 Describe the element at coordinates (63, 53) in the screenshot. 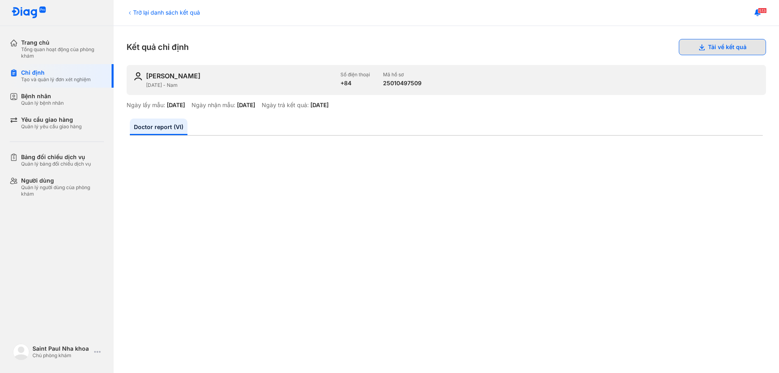

I see `div: Tổng quan hoạt động của phòng khám` at that location.